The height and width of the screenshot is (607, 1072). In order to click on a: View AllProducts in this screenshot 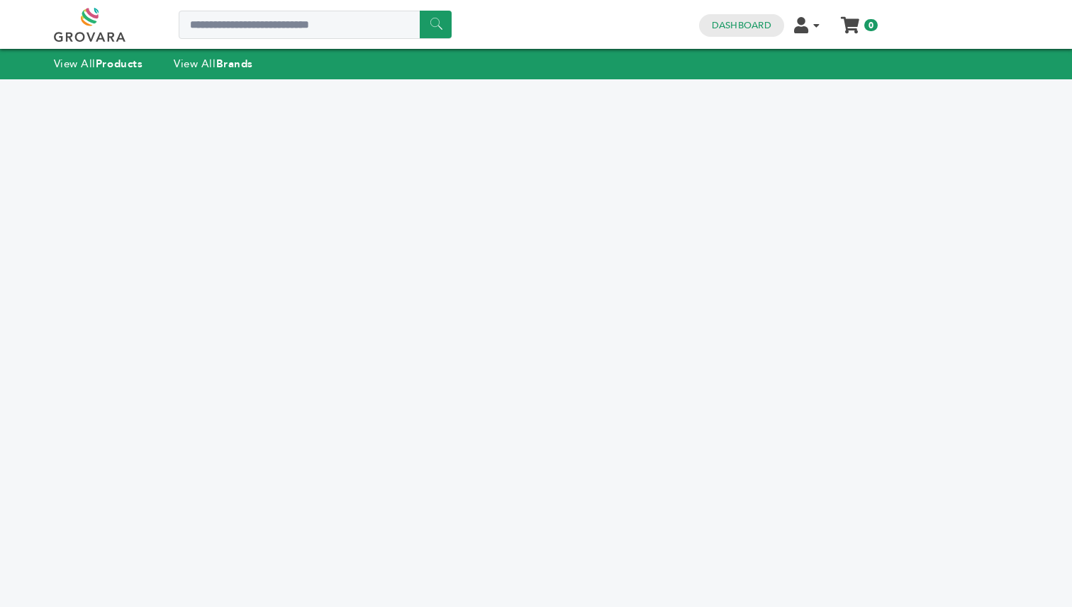, I will do `click(99, 64)`.